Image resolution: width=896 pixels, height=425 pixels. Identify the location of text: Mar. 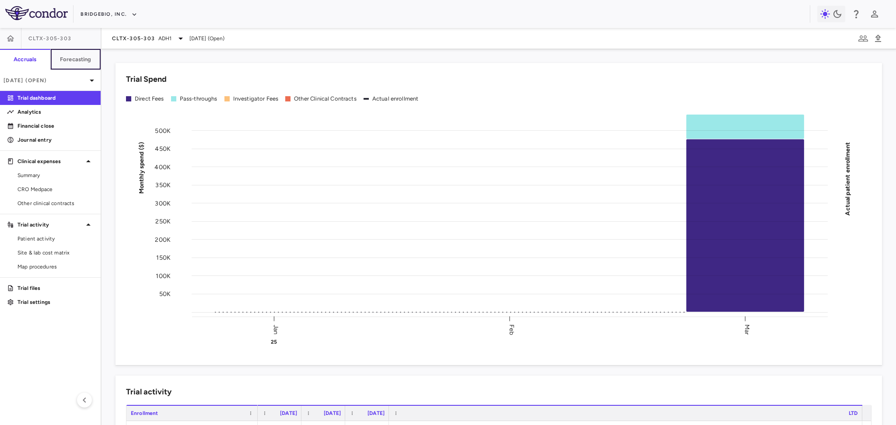
(747, 330).